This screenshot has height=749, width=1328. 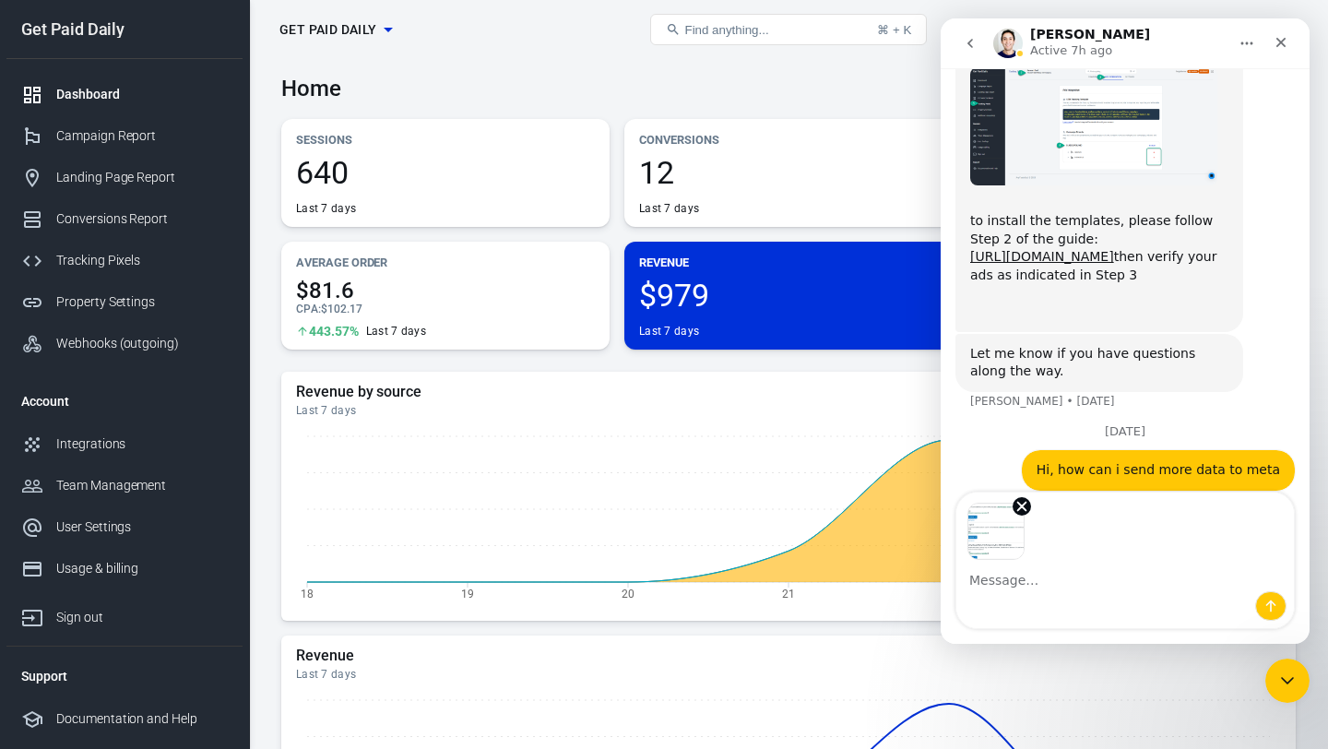 What do you see at coordinates (142, 443) in the screenshot?
I see `div: Integrations` at bounding box center [142, 443].